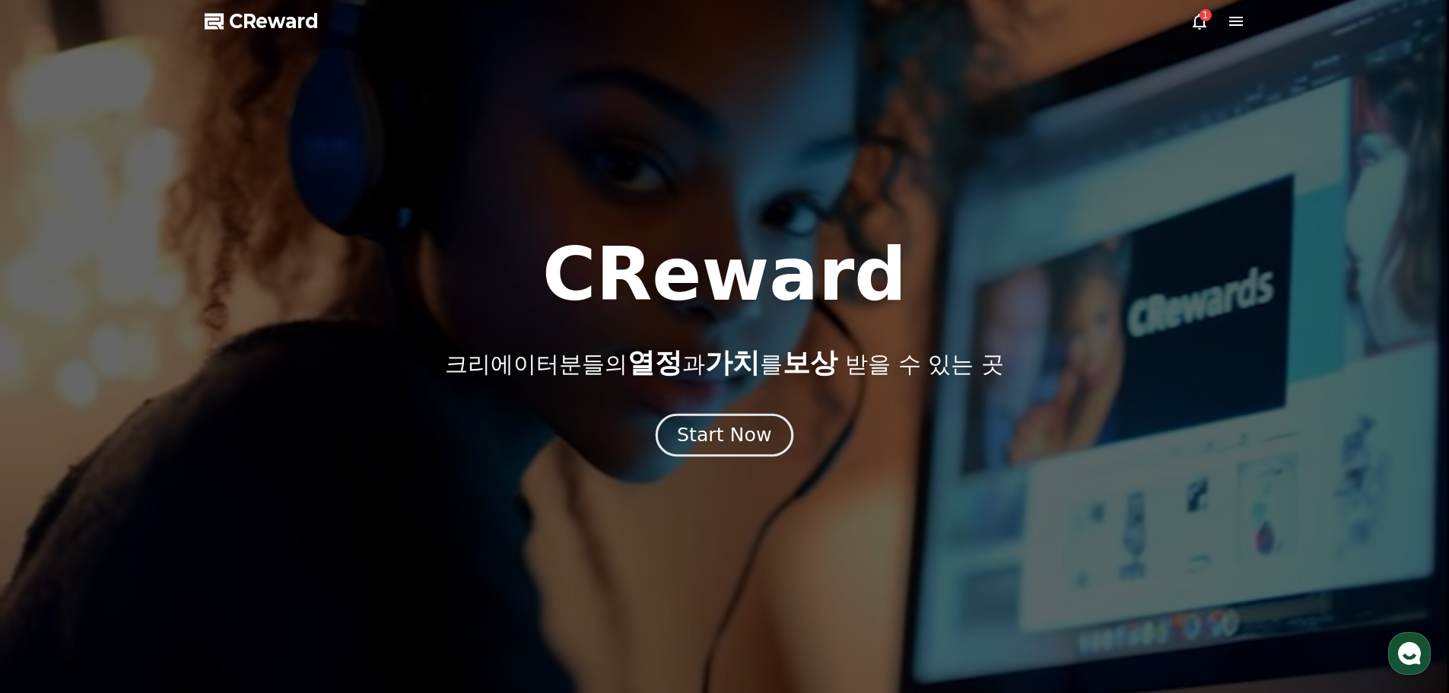 This screenshot has height=693, width=1449. What do you see at coordinates (724, 435) in the screenshot?
I see `div: Start Now` at bounding box center [724, 435].